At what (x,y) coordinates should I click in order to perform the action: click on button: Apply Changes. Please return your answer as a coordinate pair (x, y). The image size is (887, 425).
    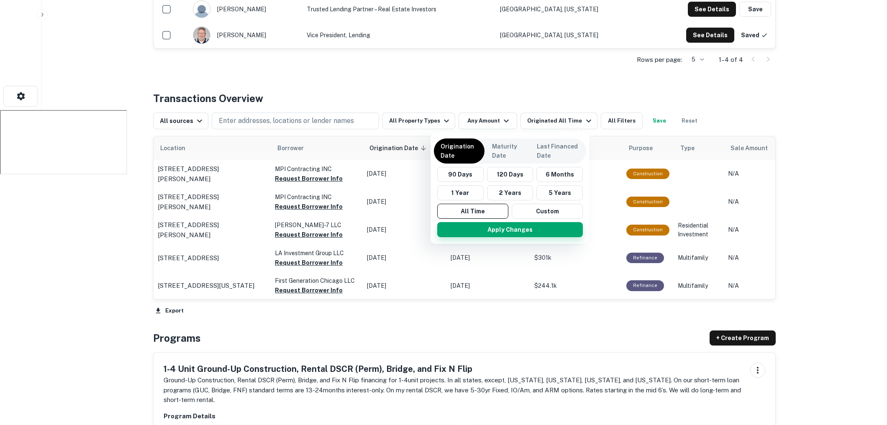
    Looking at the image, I should click on (510, 230).